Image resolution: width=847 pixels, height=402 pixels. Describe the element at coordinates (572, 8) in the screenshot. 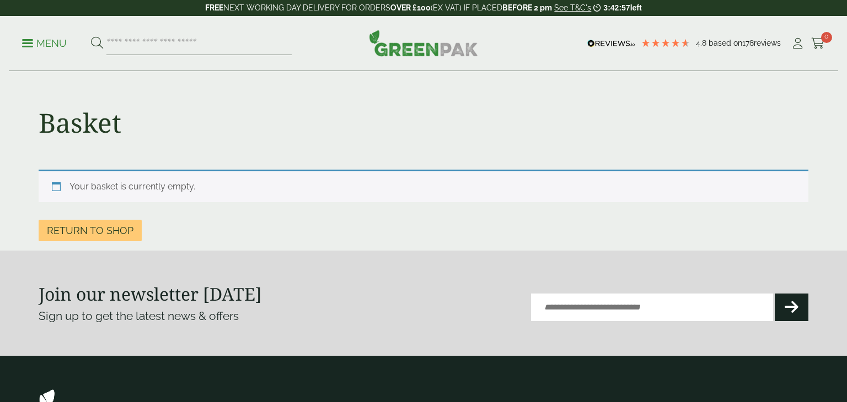

I see `a: See T&C's` at that location.